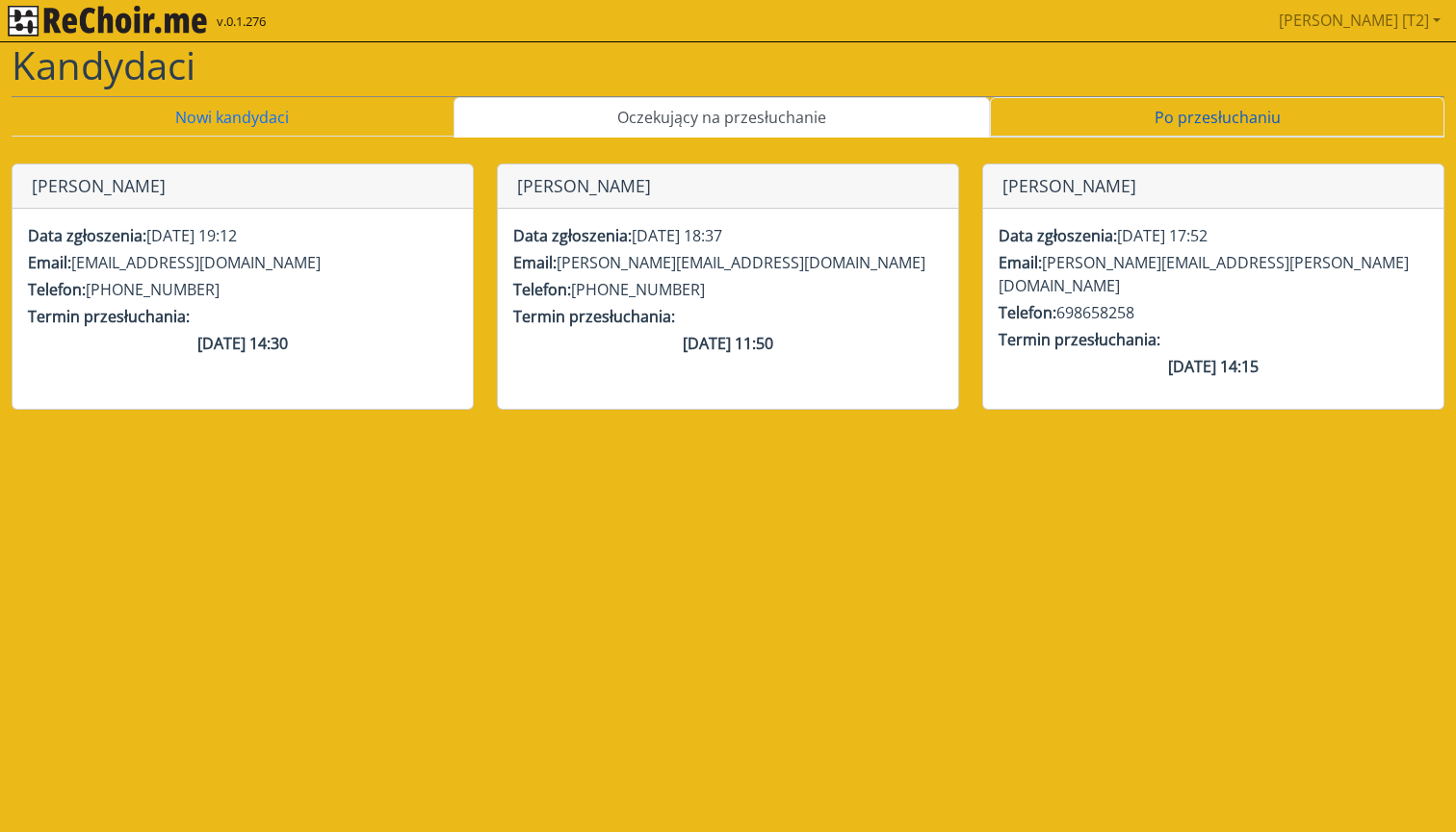 This screenshot has height=832, width=1456. Describe the element at coordinates (1213, 313) in the screenshot. I see `p: 698658258` at that location.